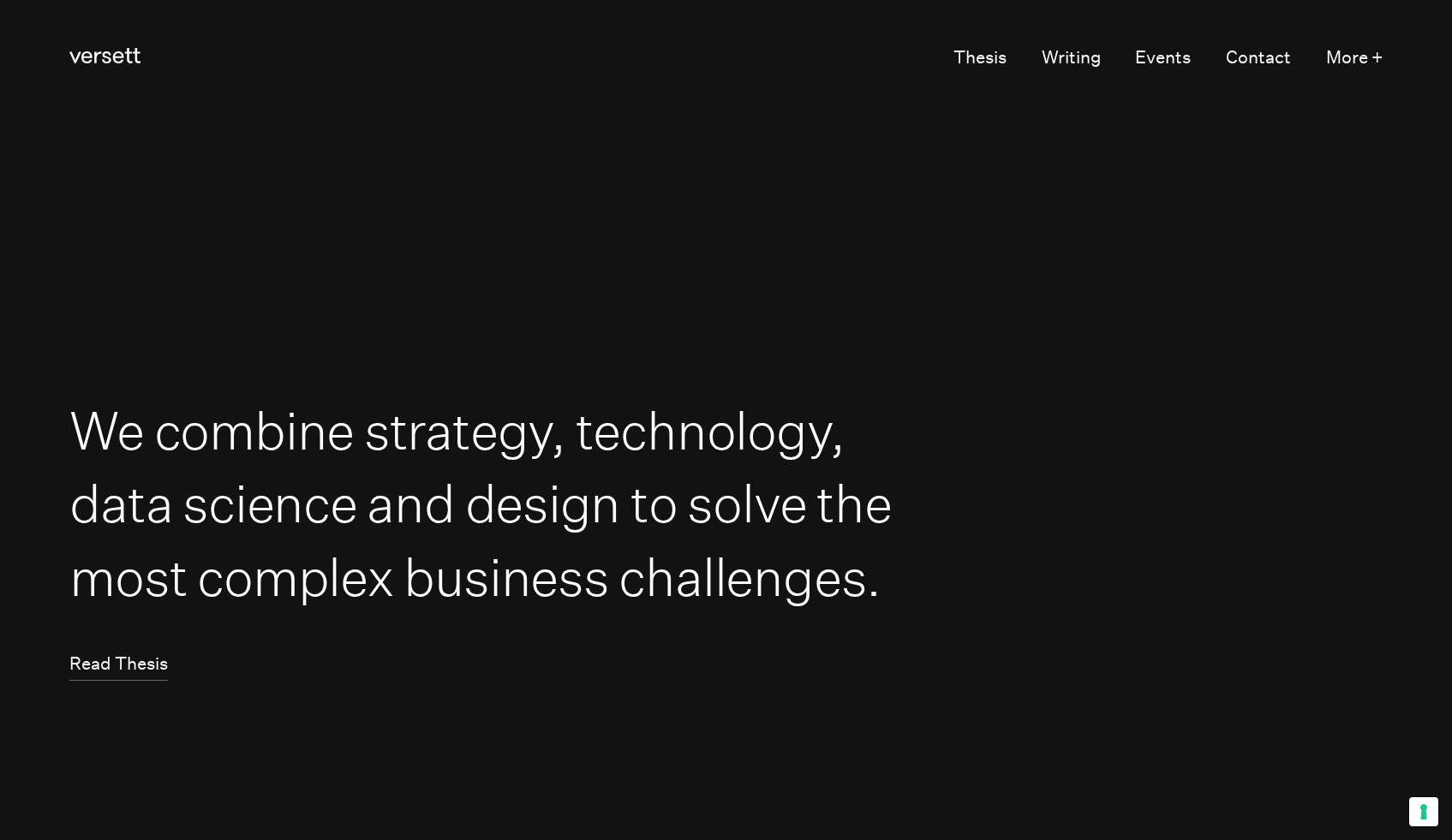  What do you see at coordinates (1162, 59) in the screenshot?
I see `a: Events` at bounding box center [1162, 59].